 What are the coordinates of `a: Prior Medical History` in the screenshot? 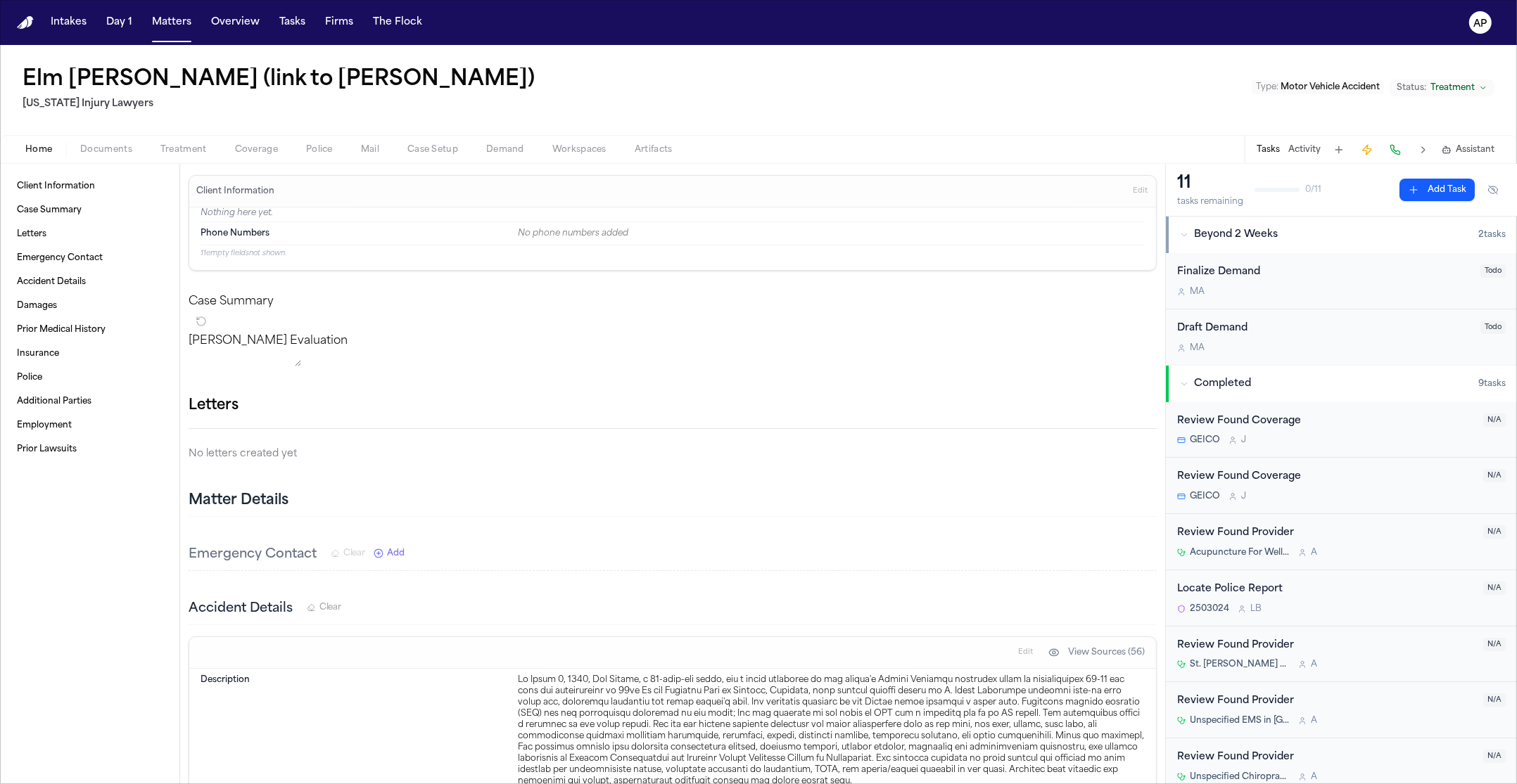 It's located at (89, 329).